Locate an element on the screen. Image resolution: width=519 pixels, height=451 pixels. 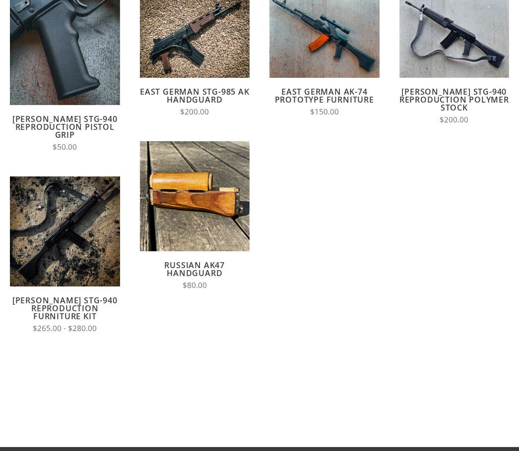
img: Russian AK47 Handguard is located at coordinates (195, 196).